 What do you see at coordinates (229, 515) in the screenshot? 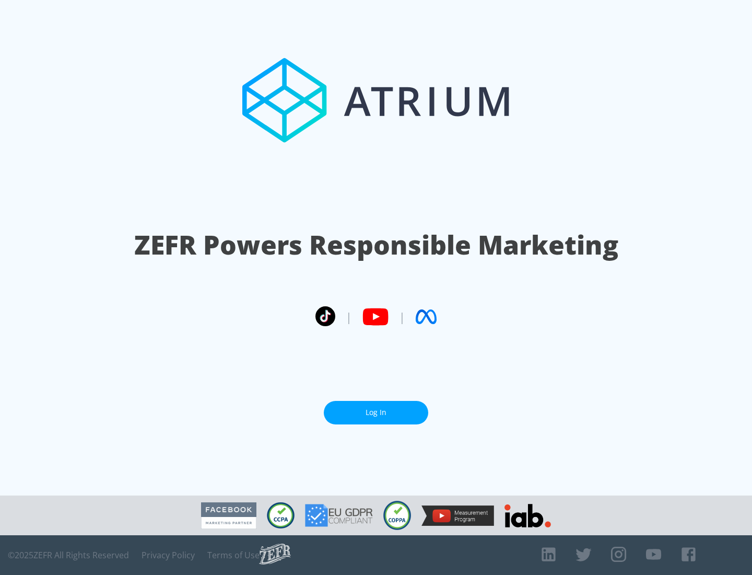
I see `img: Facebook Marketing Partner` at bounding box center [229, 515].